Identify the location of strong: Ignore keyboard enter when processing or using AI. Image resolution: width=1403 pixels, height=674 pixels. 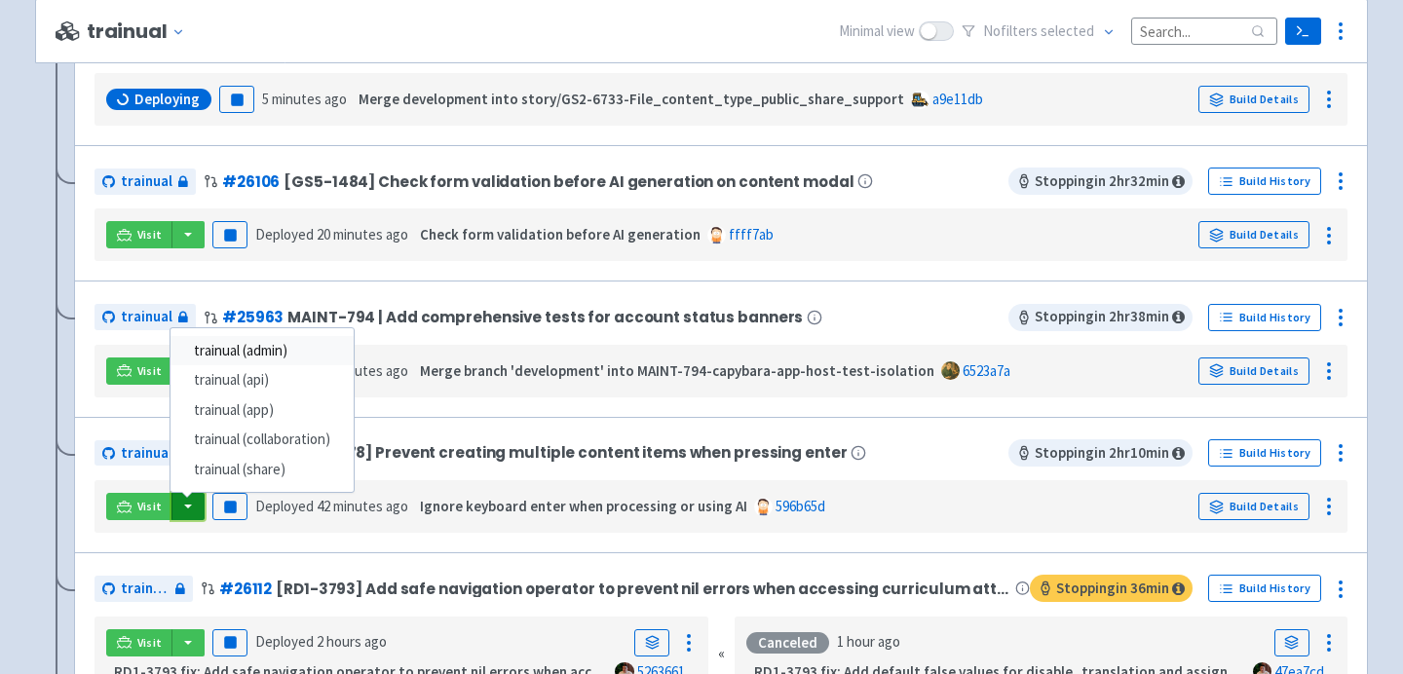
(584, 506).